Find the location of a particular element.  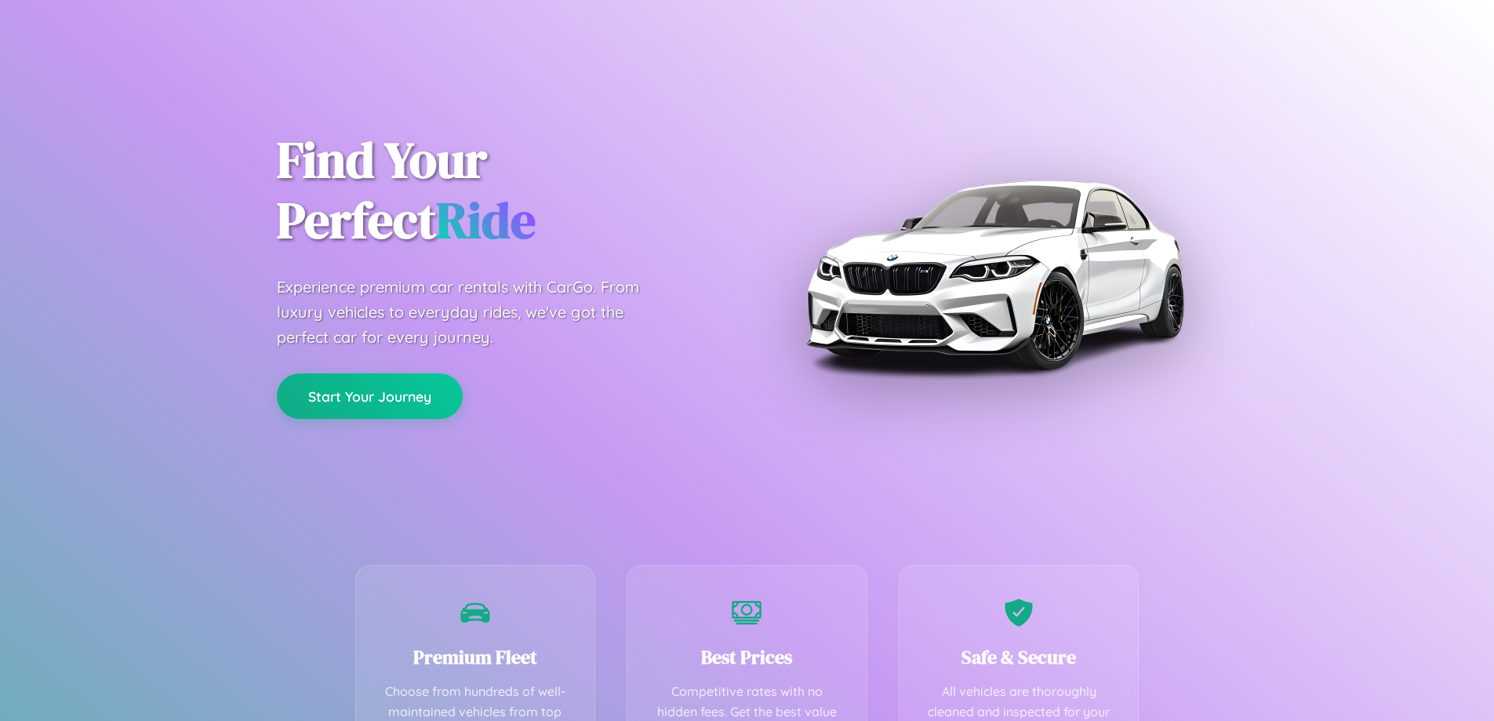

h3: Premium Fleet is located at coordinates (475, 657).